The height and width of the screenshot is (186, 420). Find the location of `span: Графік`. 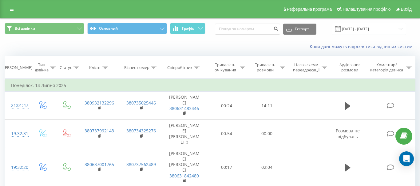

span: Графік is located at coordinates (188, 29).